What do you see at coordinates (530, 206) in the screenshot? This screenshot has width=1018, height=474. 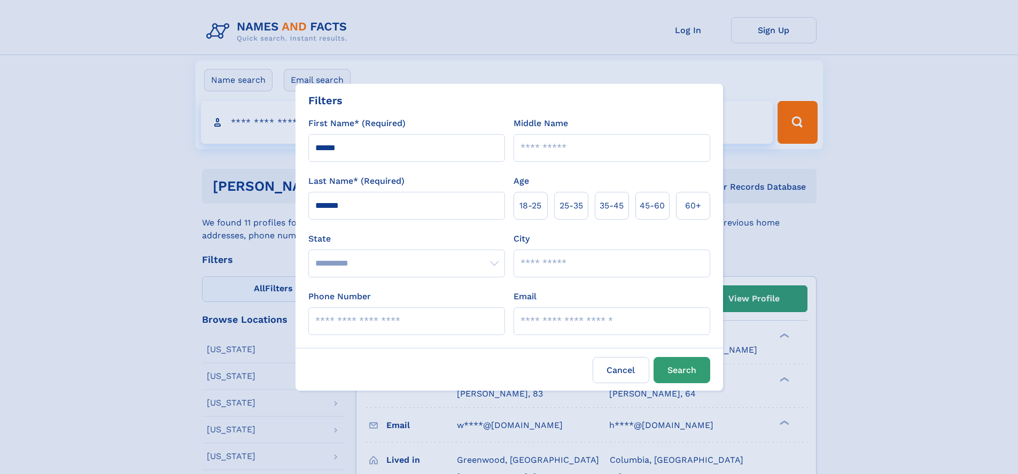 I see `span: 18‑25` at bounding box center [530, 206].